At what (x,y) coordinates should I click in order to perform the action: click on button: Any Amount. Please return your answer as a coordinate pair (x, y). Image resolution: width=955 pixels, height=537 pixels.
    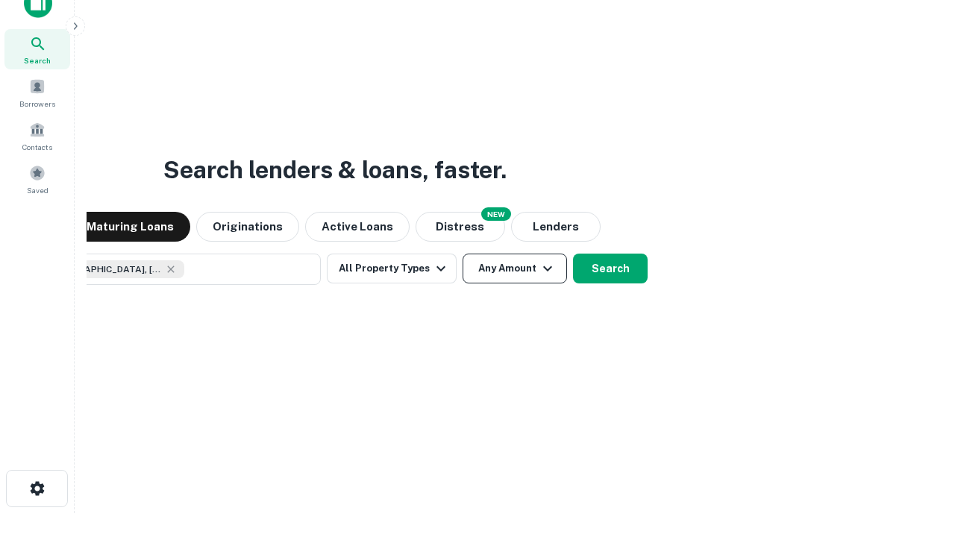
    Looking at the image, I should click on (515, 269).